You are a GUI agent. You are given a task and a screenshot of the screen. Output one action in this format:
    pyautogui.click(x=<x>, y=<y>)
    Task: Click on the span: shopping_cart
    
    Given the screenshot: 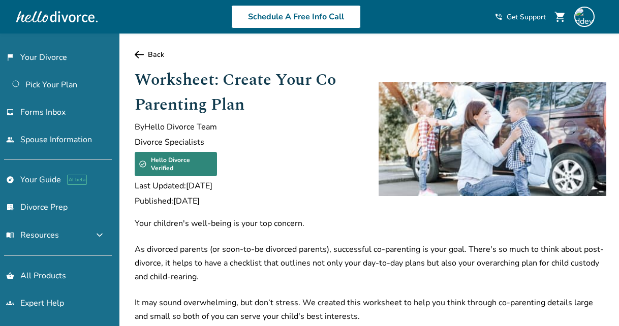 What is the action you would take?
    pyautogui.click(x=560, y=17)
    